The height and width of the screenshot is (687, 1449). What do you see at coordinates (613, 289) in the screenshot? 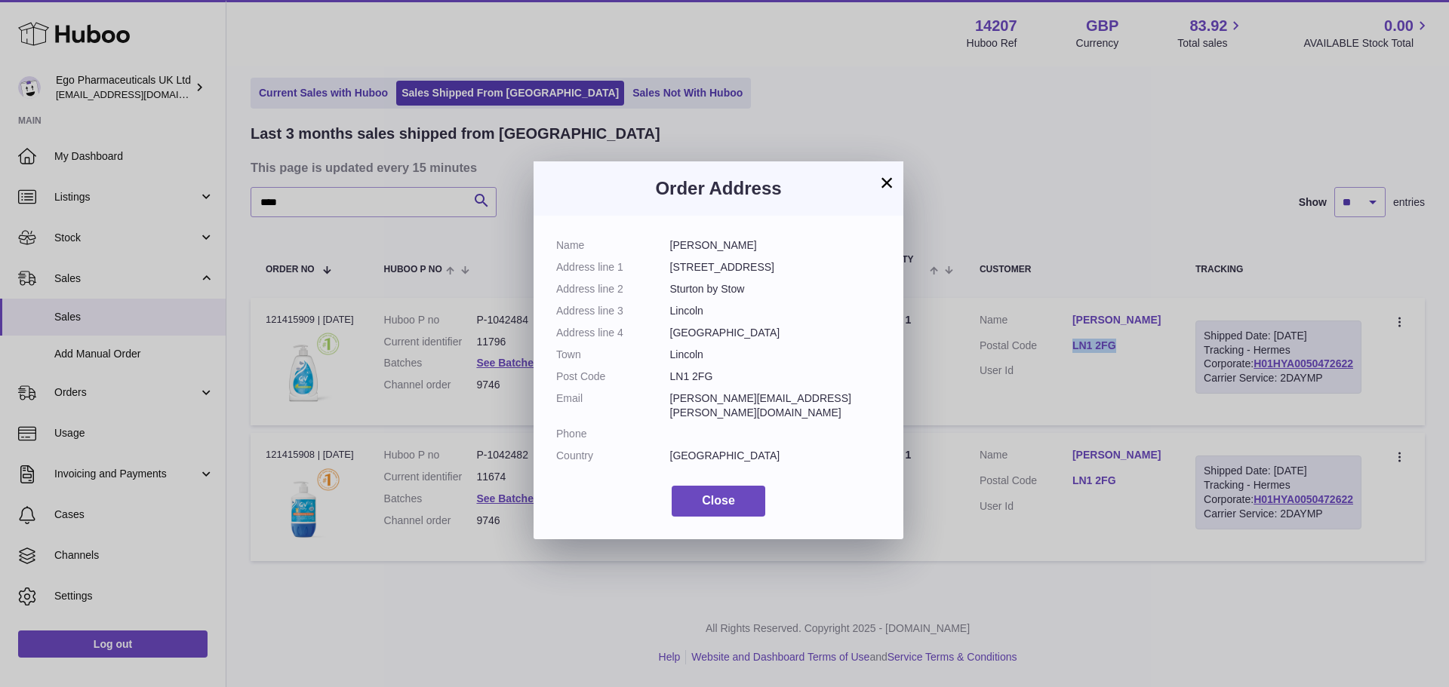
I see `dt: Address line 2` at bounding box center [613, 289].